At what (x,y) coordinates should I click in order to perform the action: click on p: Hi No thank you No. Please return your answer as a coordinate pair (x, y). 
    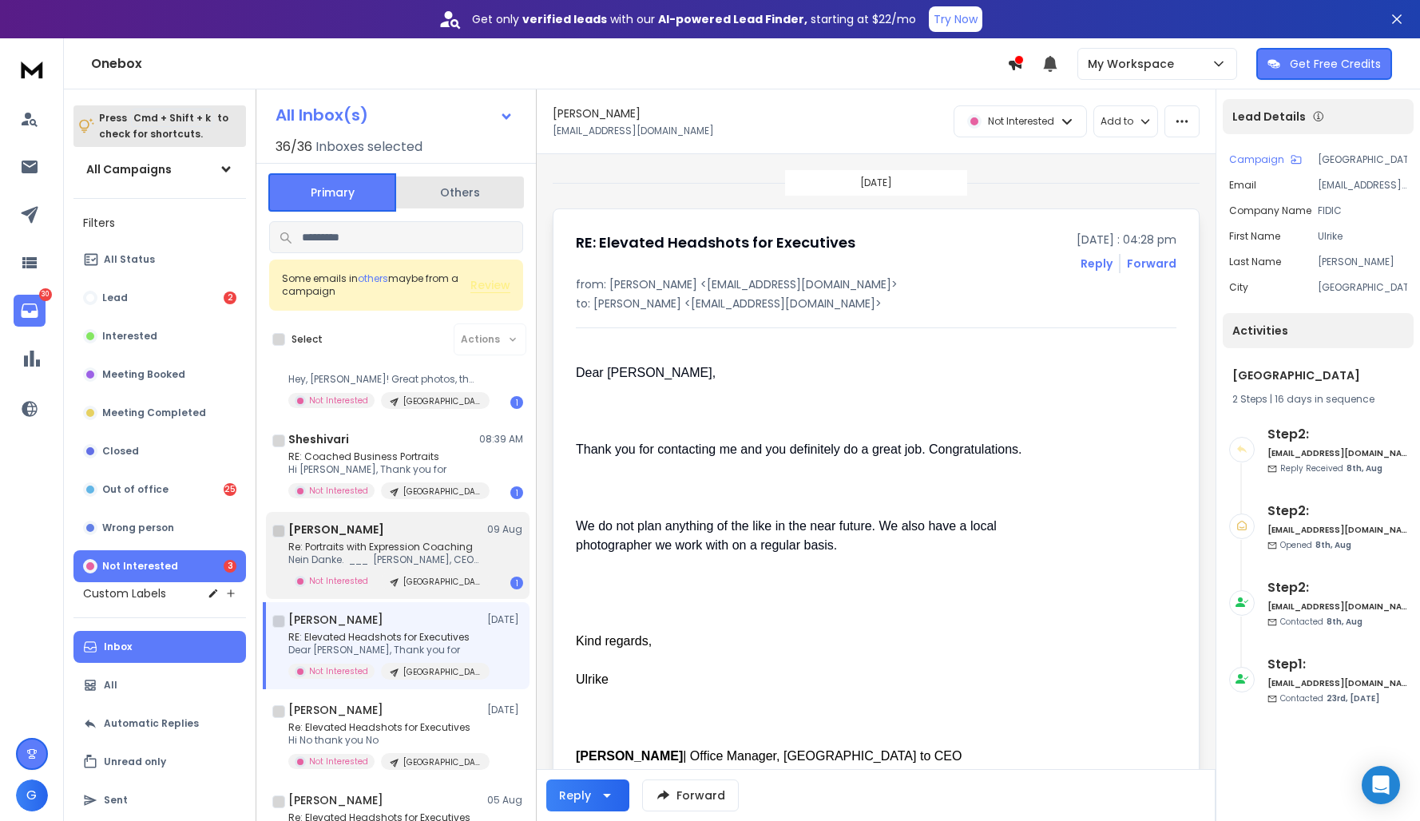
    Looking at the image, I should click on (384, 741).